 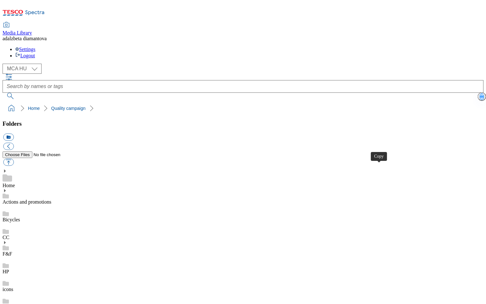 What do you see at coordinates (243, 124) in the screenshot?
I see `h3: Folders` at bounding box center [243, 124].